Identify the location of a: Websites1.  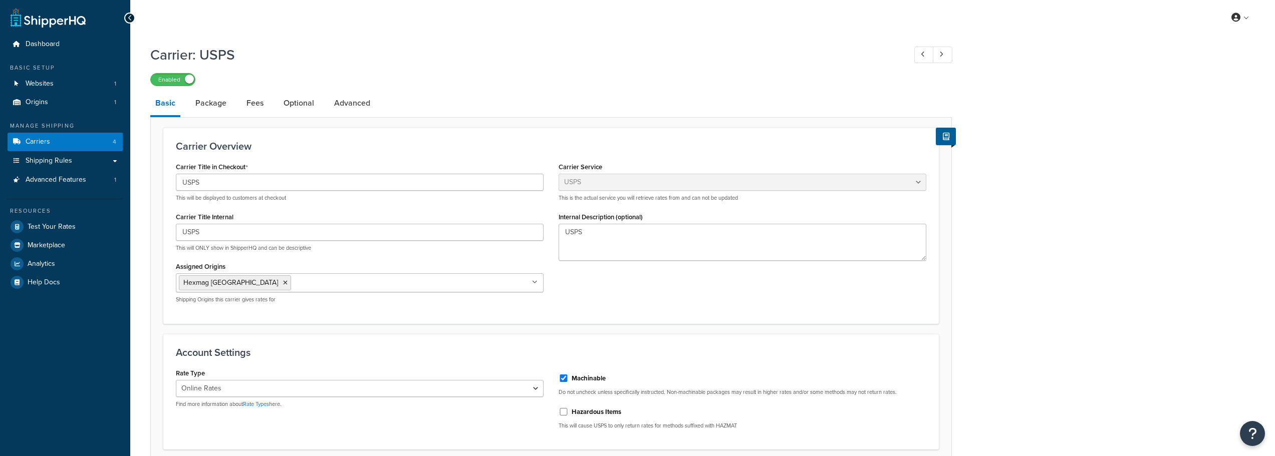
(65, 84).